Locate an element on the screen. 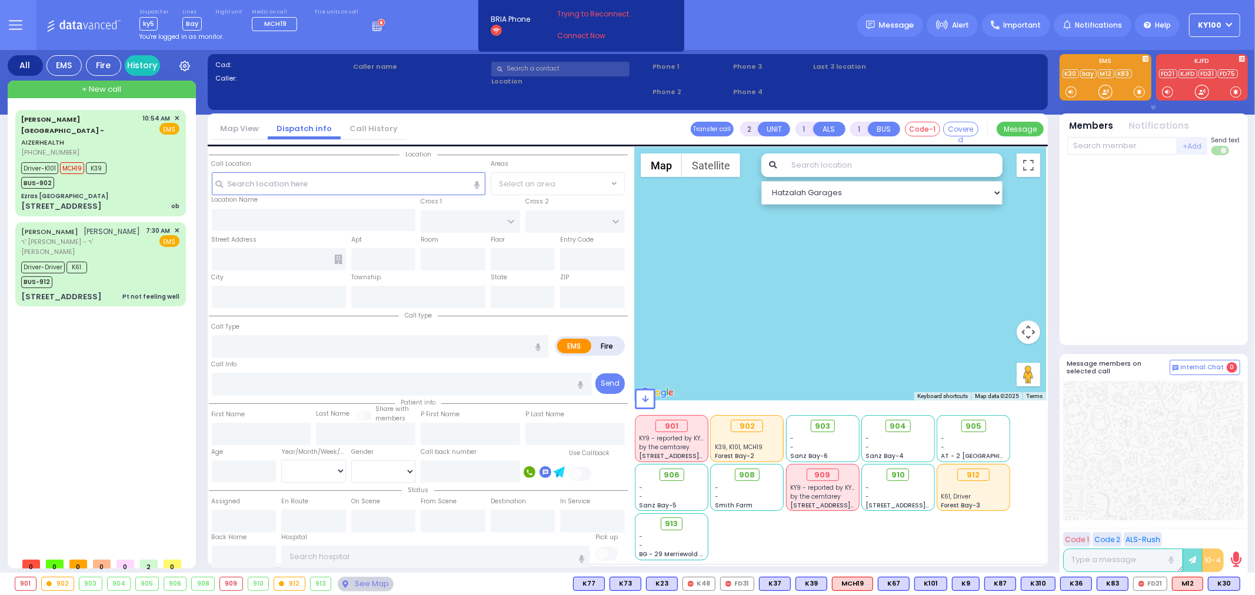  button: Show satellite imagery is located at coordinates (711, 165).